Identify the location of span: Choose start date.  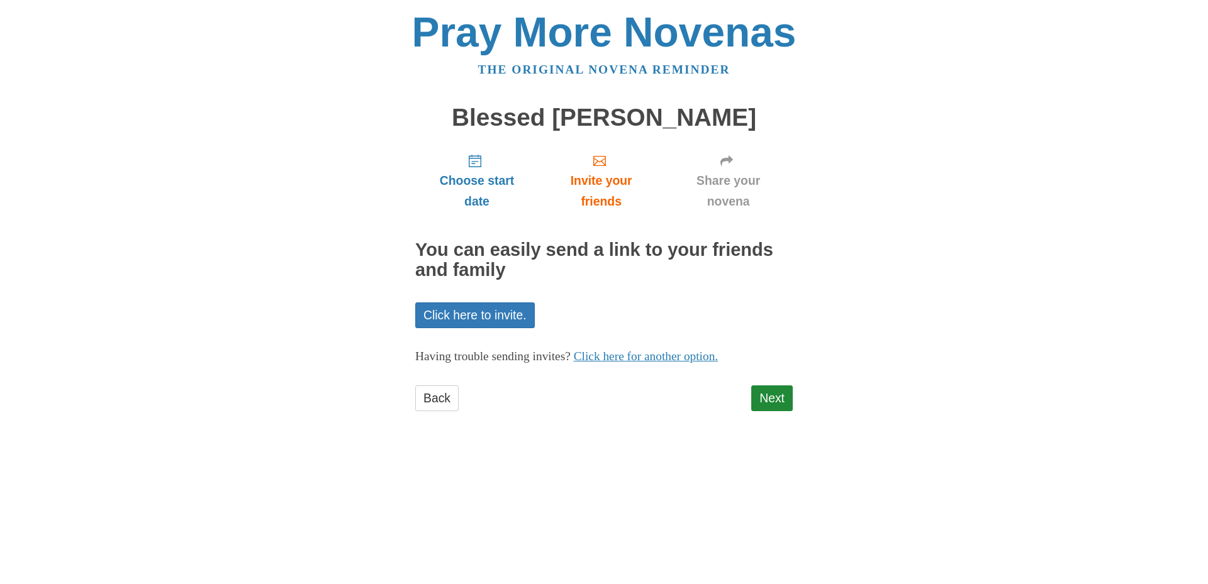
(477, 191).